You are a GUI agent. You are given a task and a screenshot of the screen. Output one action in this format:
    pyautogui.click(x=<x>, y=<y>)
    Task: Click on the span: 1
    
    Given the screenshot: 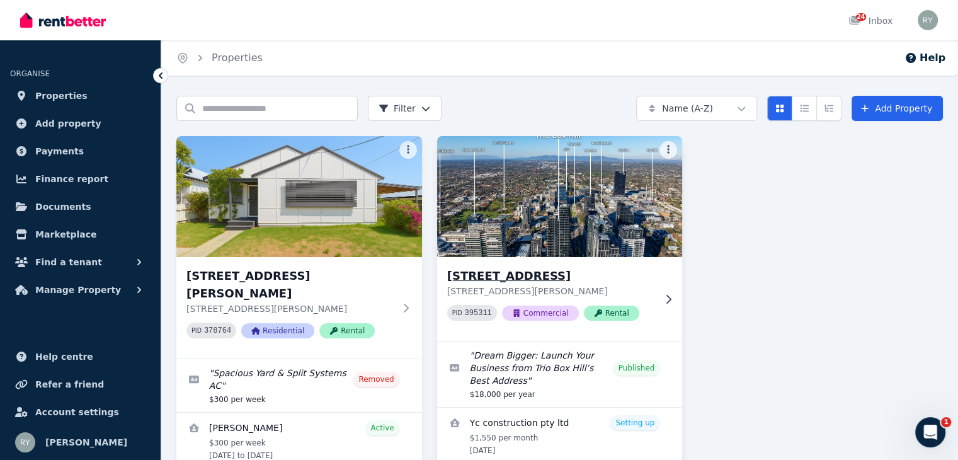 What is the action you would take?
    pyautogui.click(x=946, y=422)
    